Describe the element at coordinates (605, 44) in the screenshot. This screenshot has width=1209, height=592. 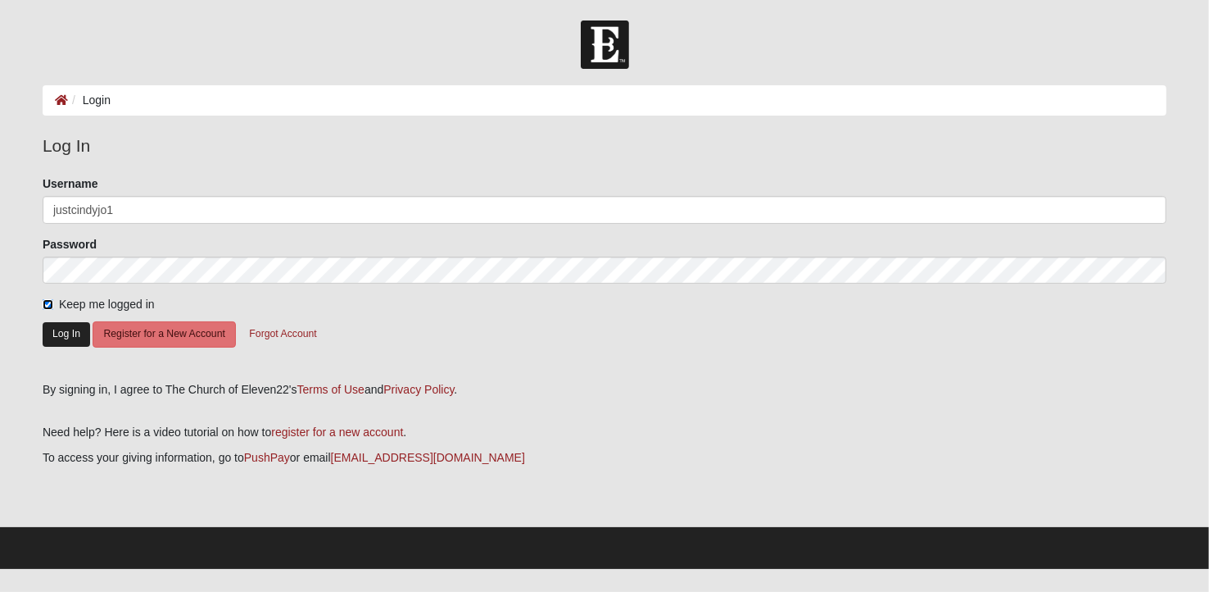
I see `img: Church of Eleven22 Logo` at that location.